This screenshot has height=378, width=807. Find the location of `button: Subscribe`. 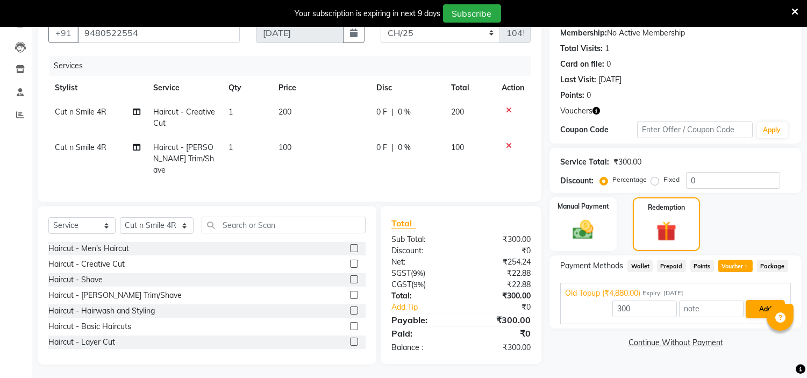

button: Subscribe is located at coordinates (472, 13).